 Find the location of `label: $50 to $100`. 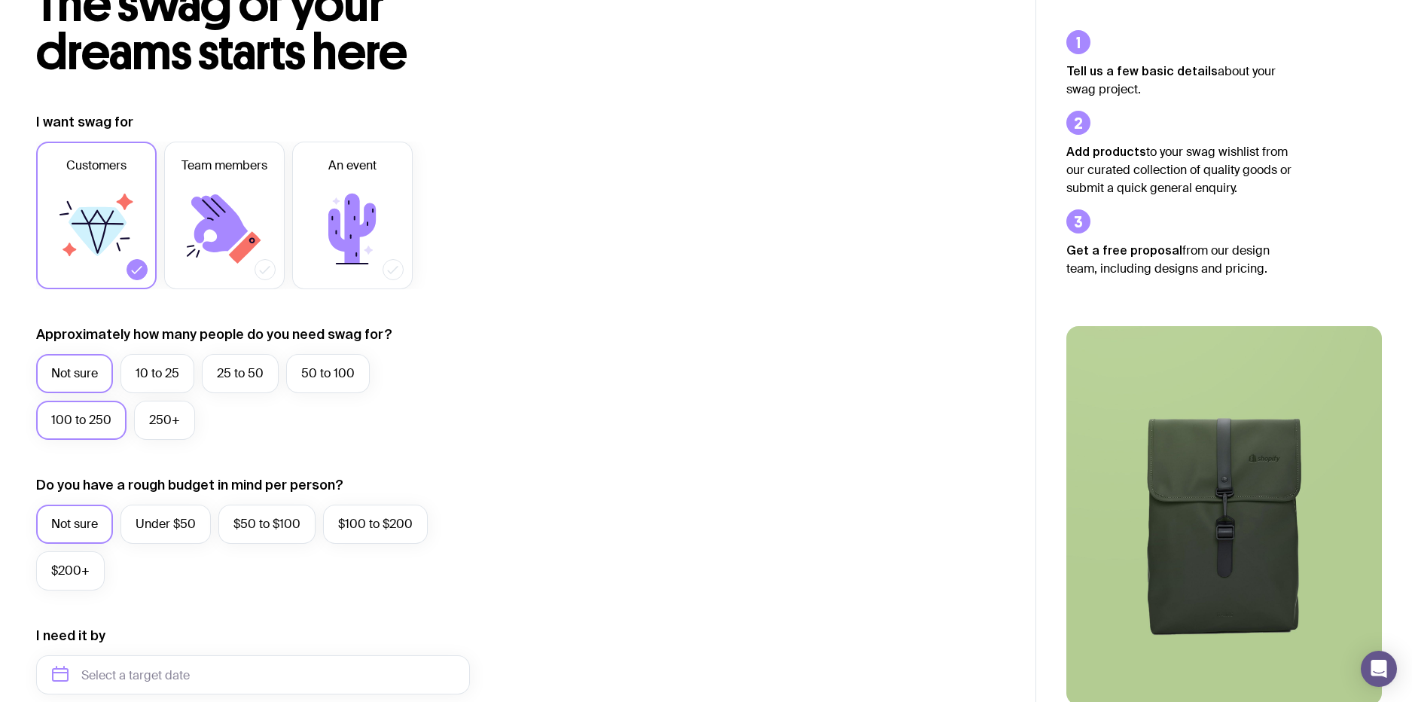

label: $50 to $100 is located at coordinates (267, 524).